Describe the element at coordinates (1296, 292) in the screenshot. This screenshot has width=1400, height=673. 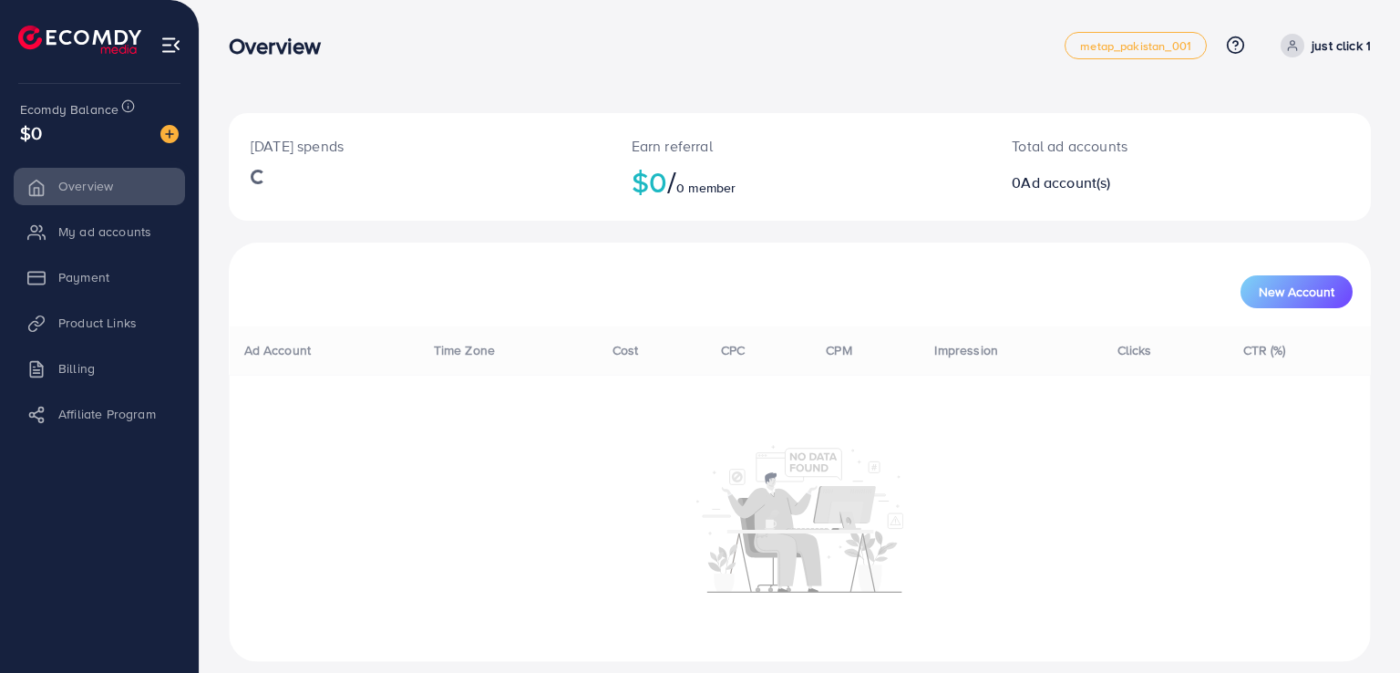
I see `span: New Account` at that location.